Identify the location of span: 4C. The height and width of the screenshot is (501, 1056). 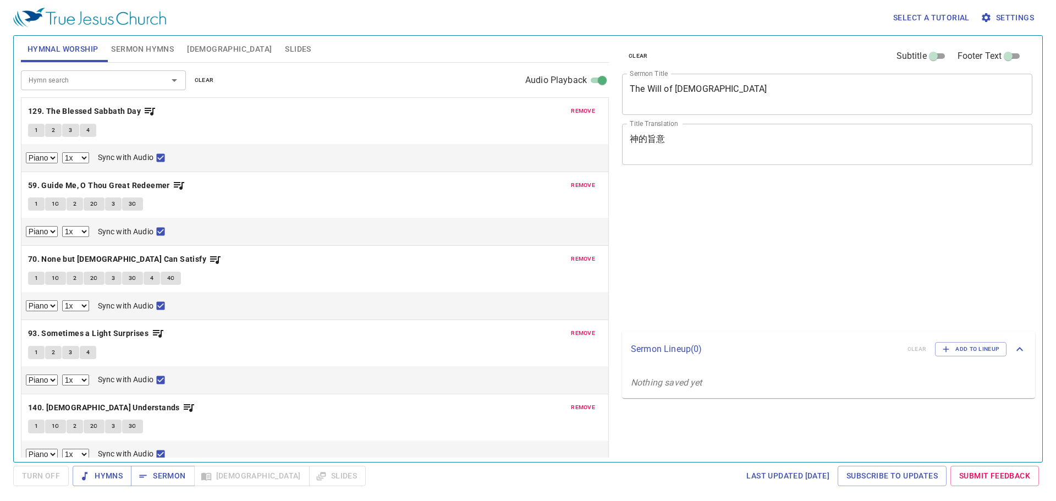
(171, 278).